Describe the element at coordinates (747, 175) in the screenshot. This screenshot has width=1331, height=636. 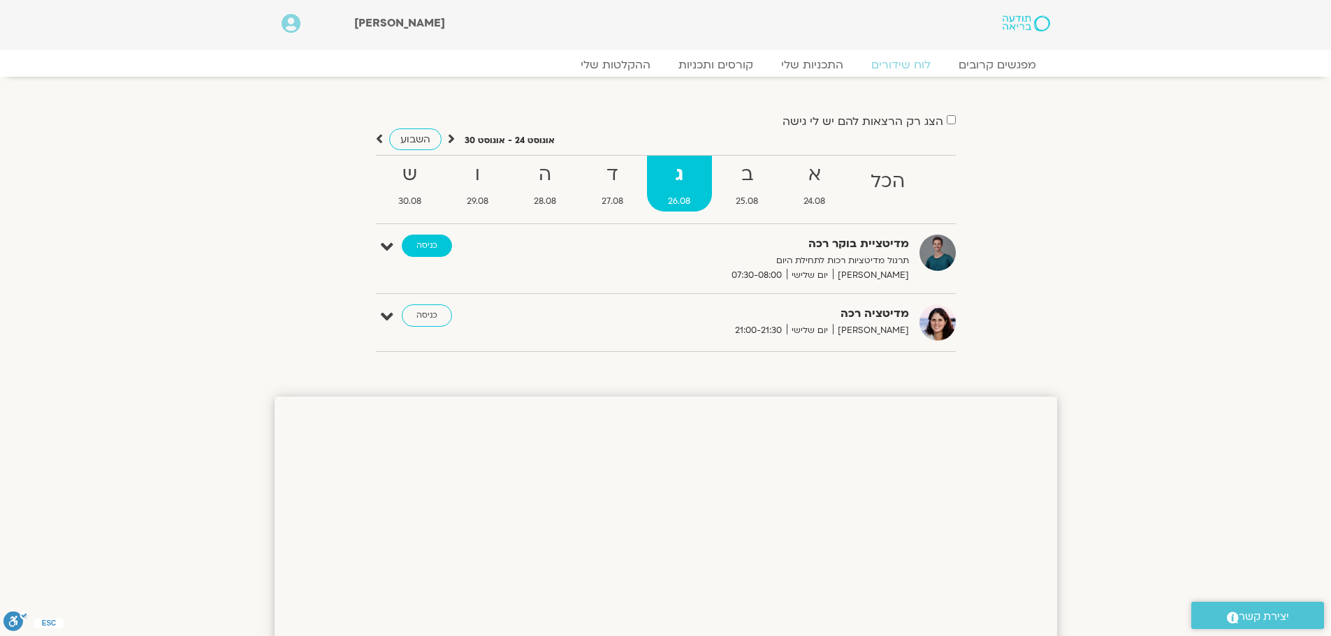
I see `strong: ב` at that location.